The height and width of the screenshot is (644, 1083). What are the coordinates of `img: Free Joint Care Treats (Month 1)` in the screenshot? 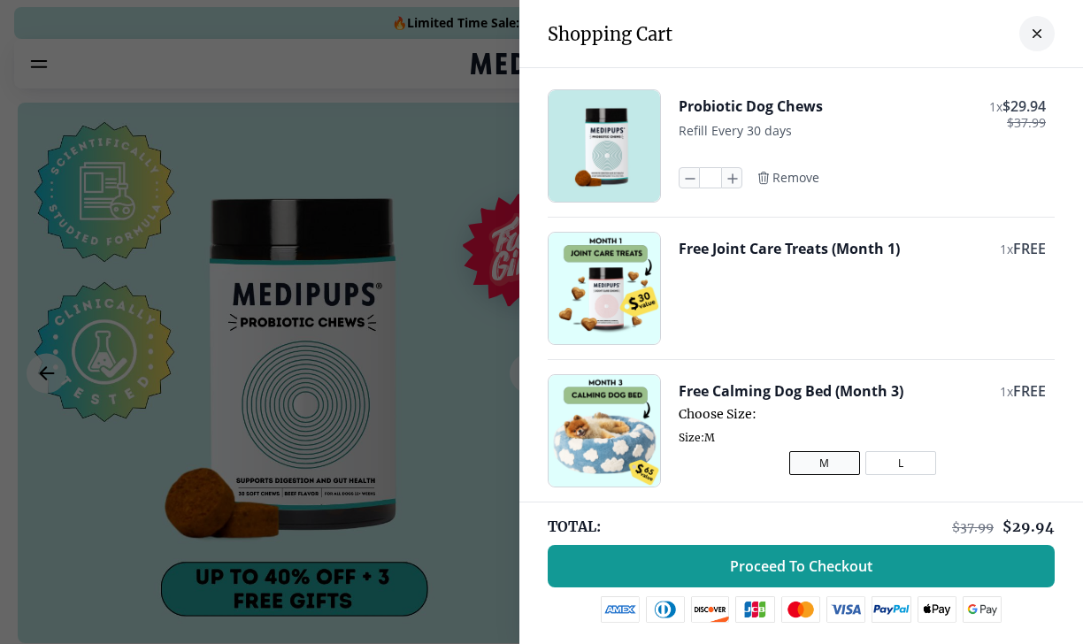 It's located at (604, 288).